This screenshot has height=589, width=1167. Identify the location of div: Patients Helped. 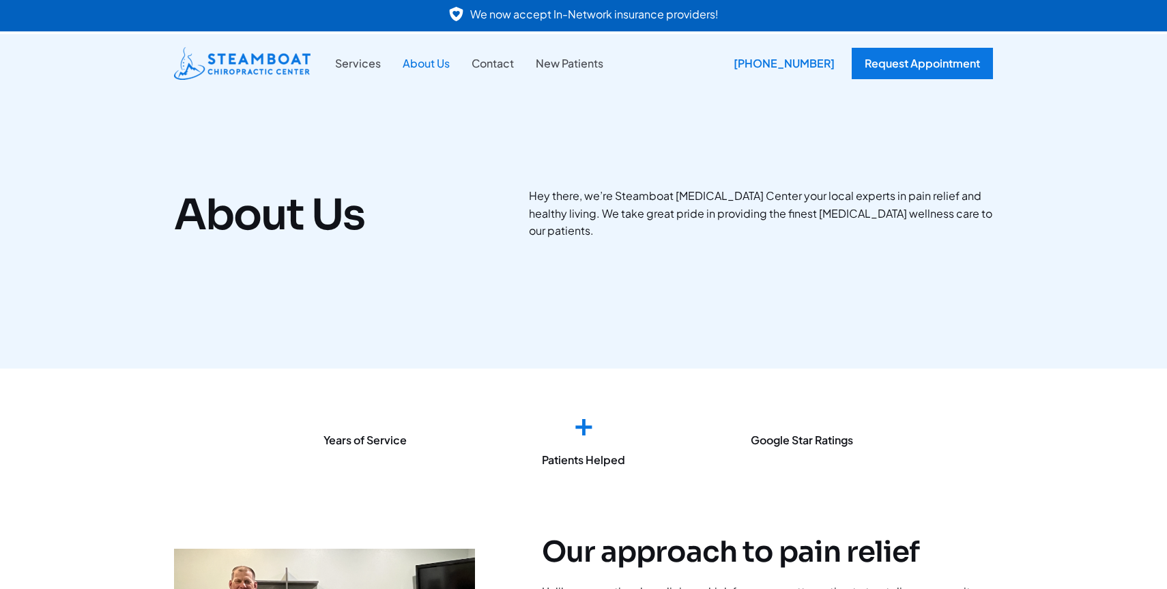
(583, 459).